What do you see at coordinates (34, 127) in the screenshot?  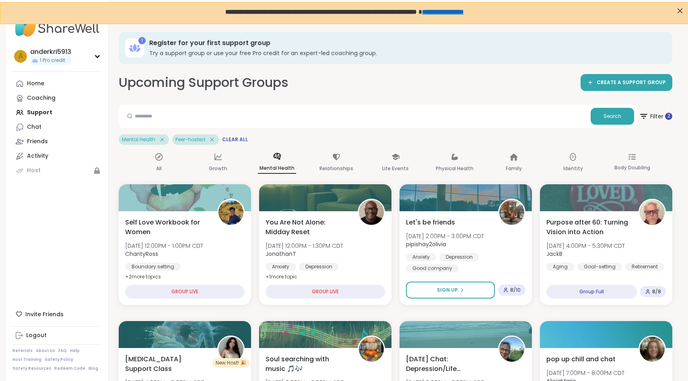 I see `div: Chat` at bounding box center [34, 127].